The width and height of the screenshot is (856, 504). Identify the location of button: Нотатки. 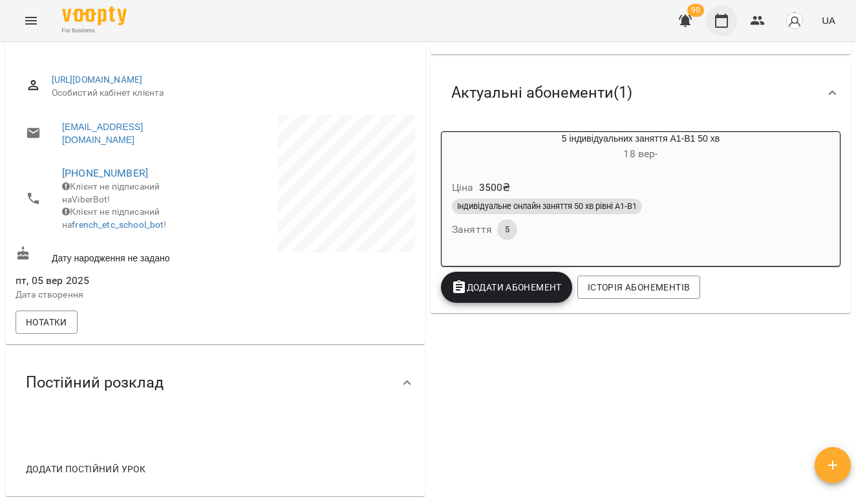
(47, 322).